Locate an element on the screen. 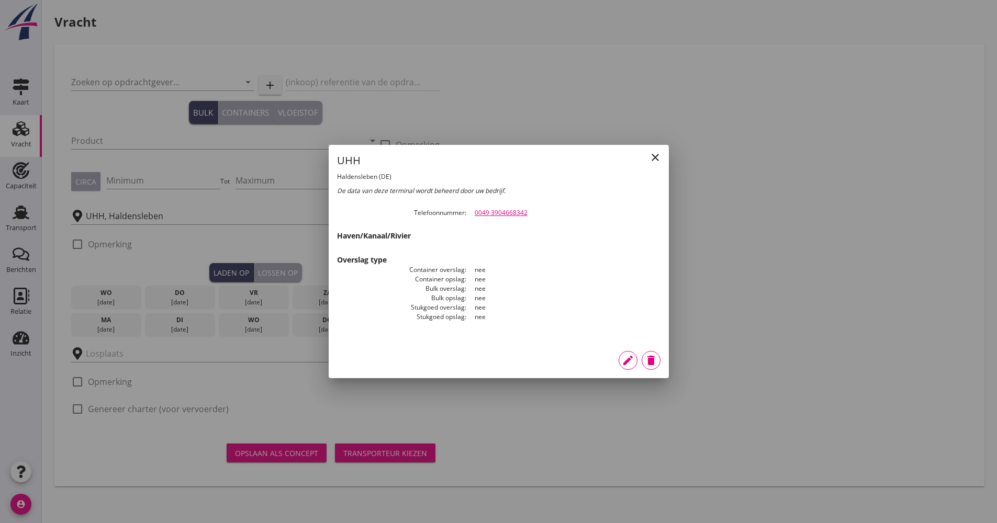 The height and width of the screenshot is (523, 997). i: delete is located at coordinates (651, 360).